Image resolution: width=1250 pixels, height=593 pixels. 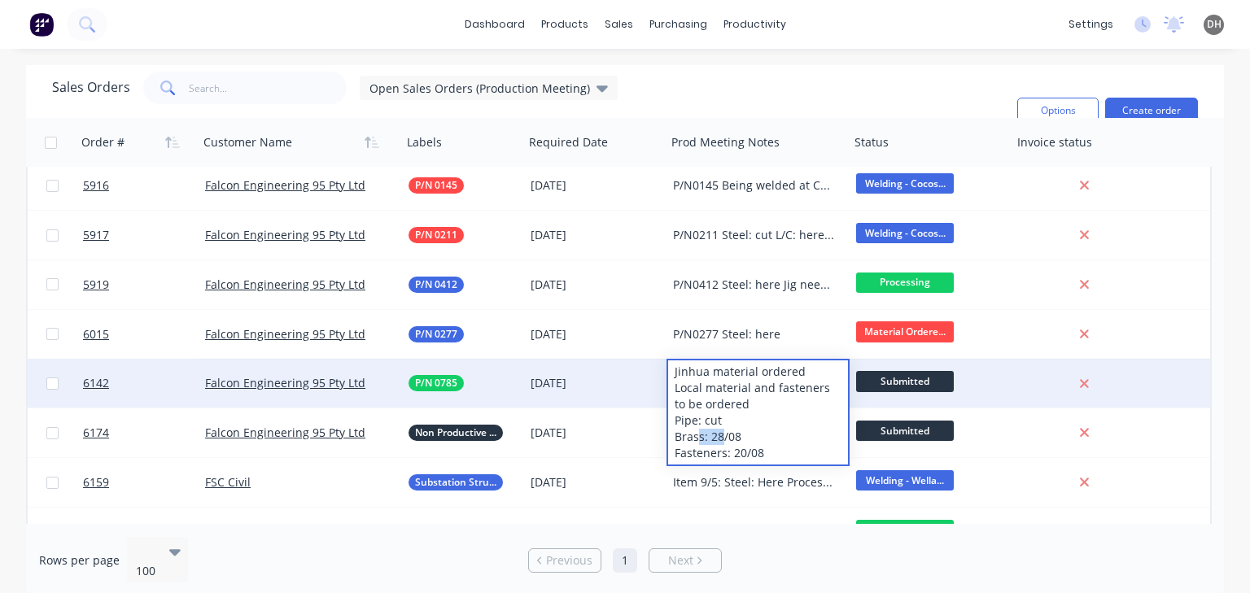 What do you see at coordinates (436, 235) in the screenshot?
I see `span: P/N 0211` at bounding box center [436, 235].